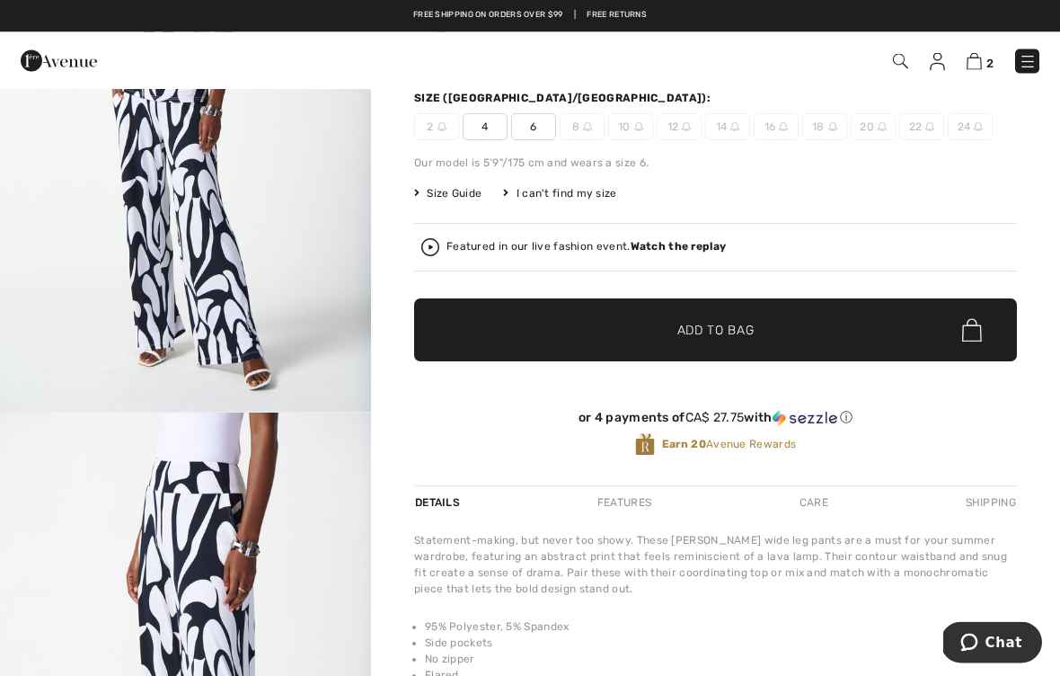 The height and width of the screenshot is (676, 1060). Describe the element at coordinates (485, 128) in the screenshot. I see `span: 4` at that location.